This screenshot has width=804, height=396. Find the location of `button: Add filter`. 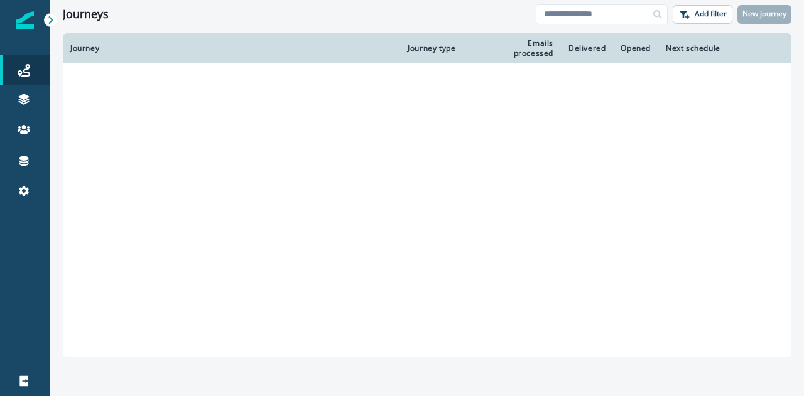

button: Add filter is located at coordinates (702, 14).